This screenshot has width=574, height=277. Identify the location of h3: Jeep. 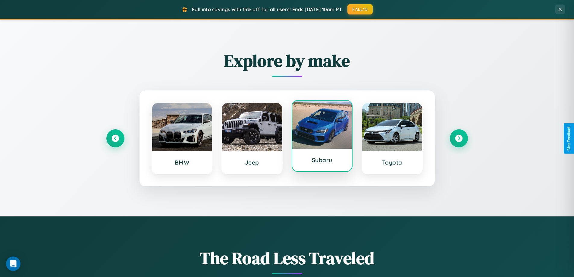
(252, 162).